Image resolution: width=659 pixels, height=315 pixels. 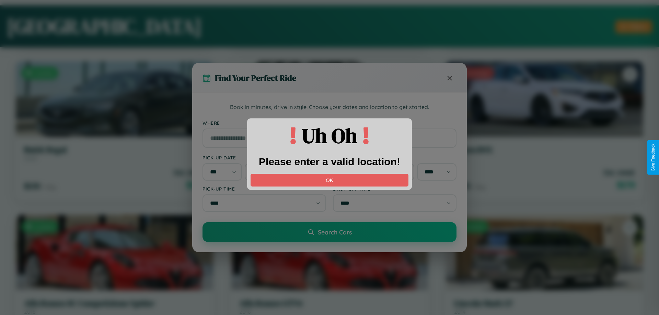 I want to click on label: Pick-up Date, so click(x=264, y=158).